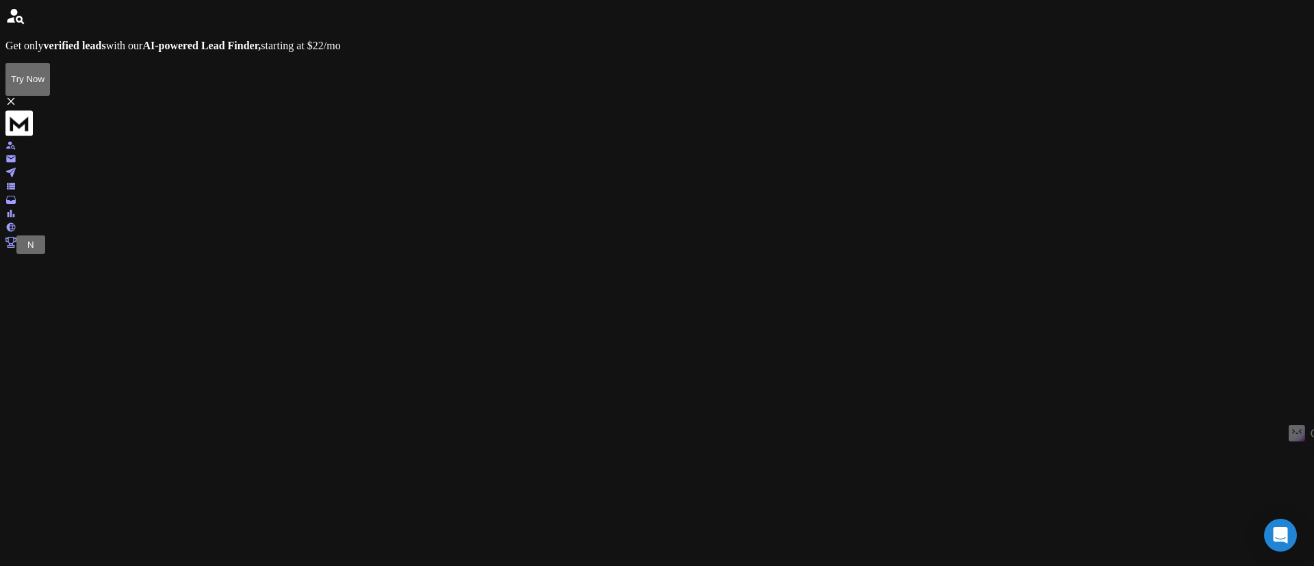  I want to click on div: Open Intercom Messenger, so click(1280, 535).